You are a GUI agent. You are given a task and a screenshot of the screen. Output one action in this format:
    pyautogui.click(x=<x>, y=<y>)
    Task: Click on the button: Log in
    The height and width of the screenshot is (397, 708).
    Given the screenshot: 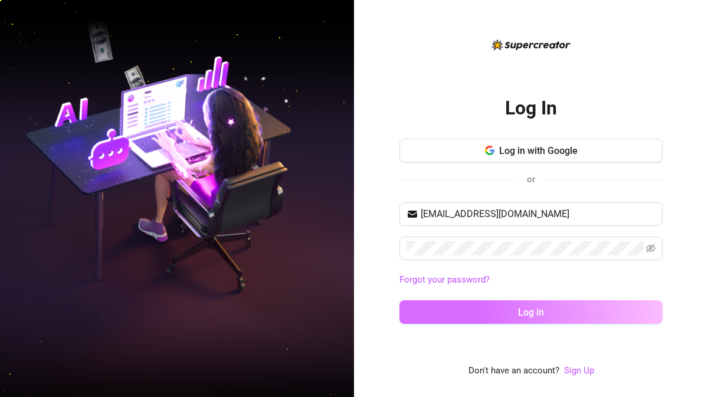 What is the action you would take?
    pyautogui.click(x=531, y=312)
    